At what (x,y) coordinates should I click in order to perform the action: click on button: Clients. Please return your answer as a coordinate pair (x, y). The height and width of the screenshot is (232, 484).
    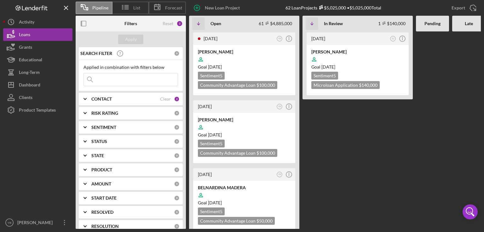
    Looking at the image, I should click on (38, 98).